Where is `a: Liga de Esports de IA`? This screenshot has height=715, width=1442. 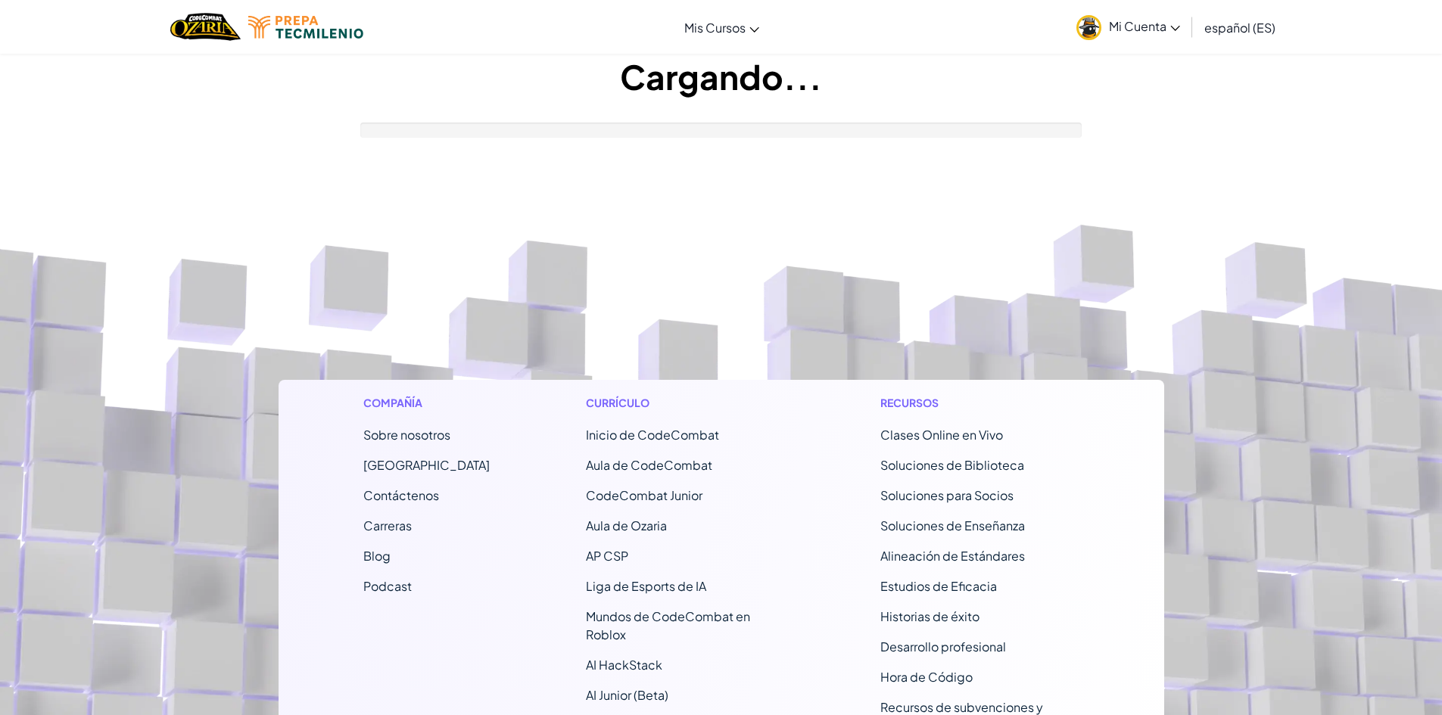
a: Liga de Esports de IA is located at coordinates (646, 586).